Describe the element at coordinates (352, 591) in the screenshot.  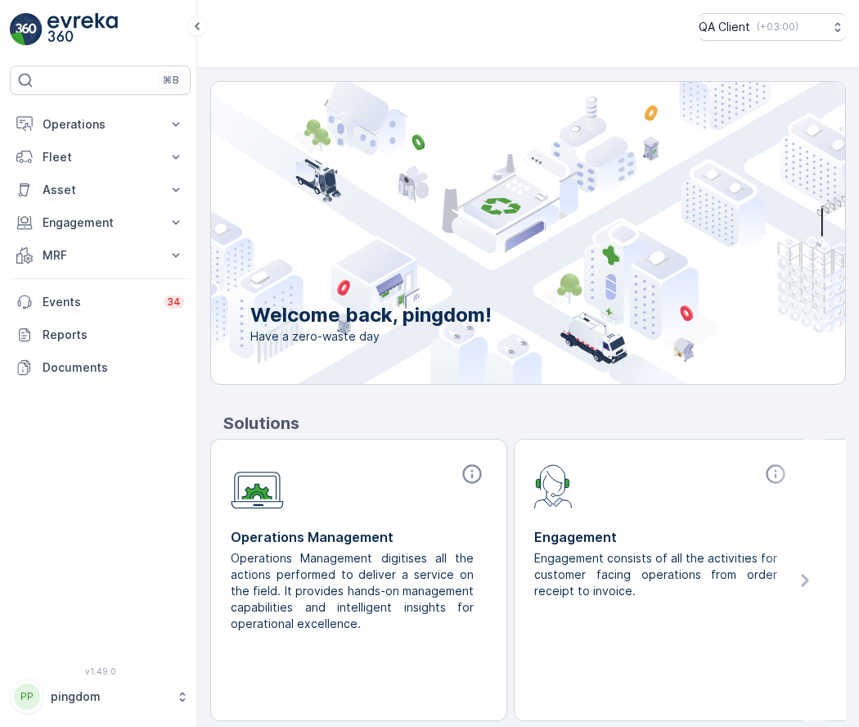
I see `p: Operations Management digitises all the actions performed to deliver a service on the field. It p...` at that location.